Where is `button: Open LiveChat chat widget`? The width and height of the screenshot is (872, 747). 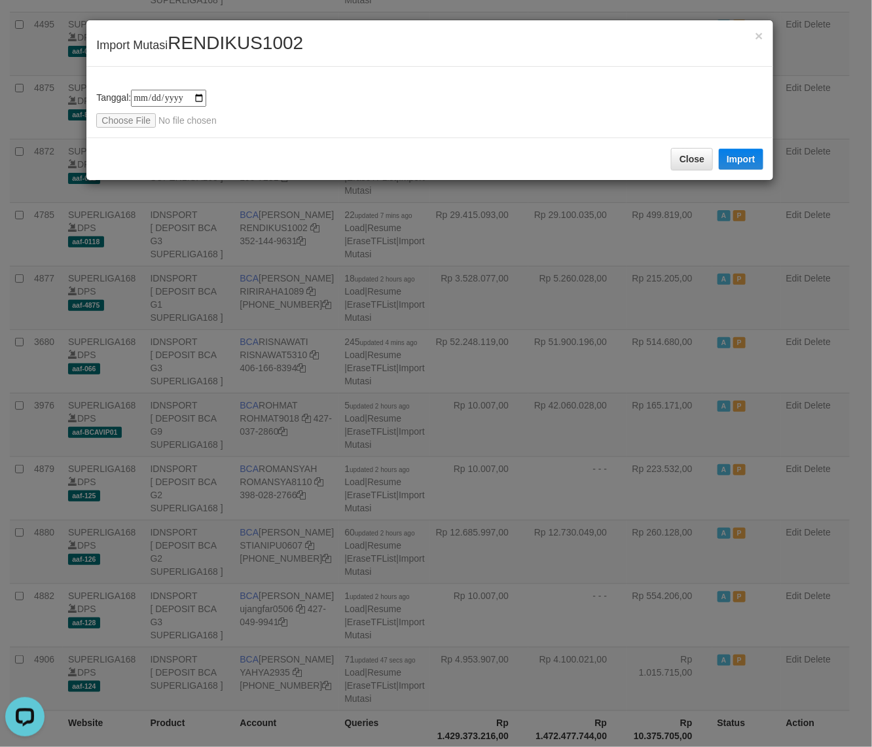
button: Open LiveChat chat widget is located at coordinates (25, 25).